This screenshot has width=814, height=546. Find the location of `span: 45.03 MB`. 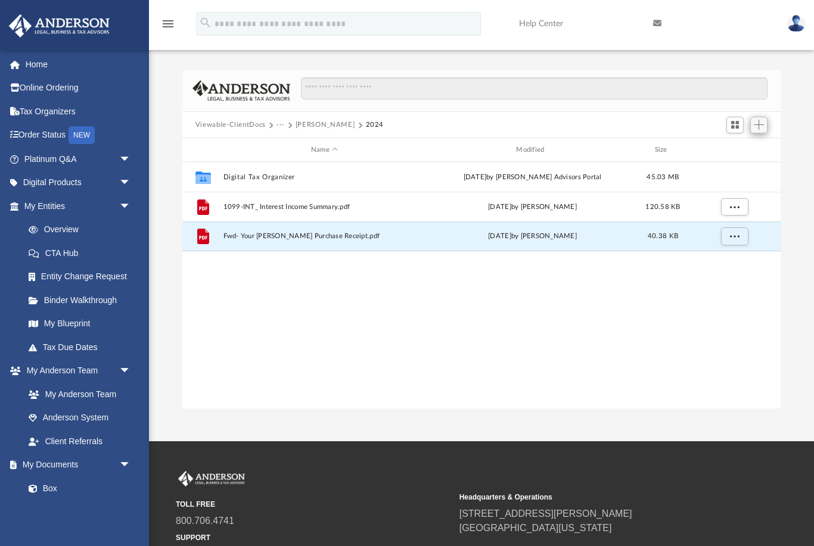

span: 45.03 MB is located at coordinates (662, 177).